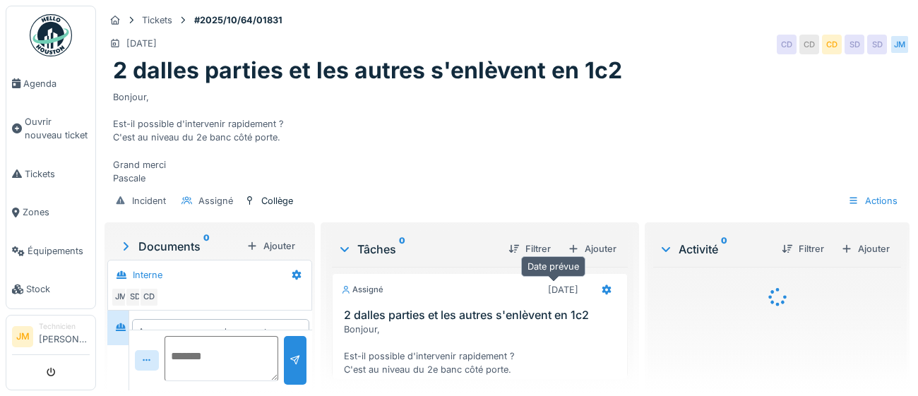 Image resolution: width=918 pixels, height=396 pixels. I want to click on span: Agenda, so click(57, 83).